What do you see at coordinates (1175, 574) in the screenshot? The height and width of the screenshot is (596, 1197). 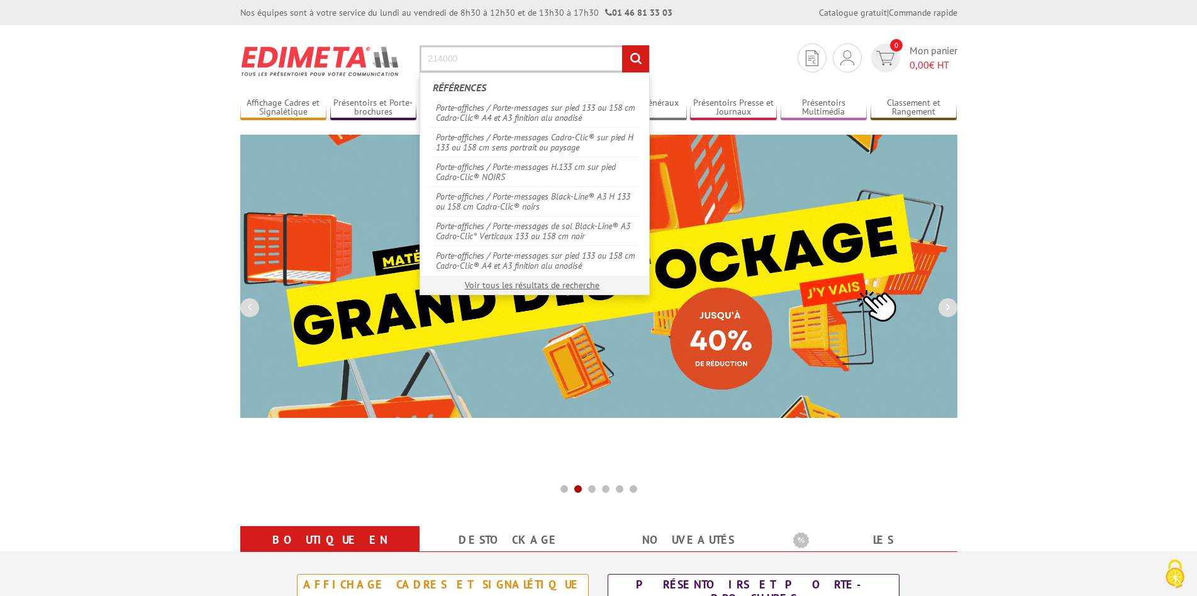 I see `img: Cookies (fenêtre modale)` at bounding box center [1175, 574].